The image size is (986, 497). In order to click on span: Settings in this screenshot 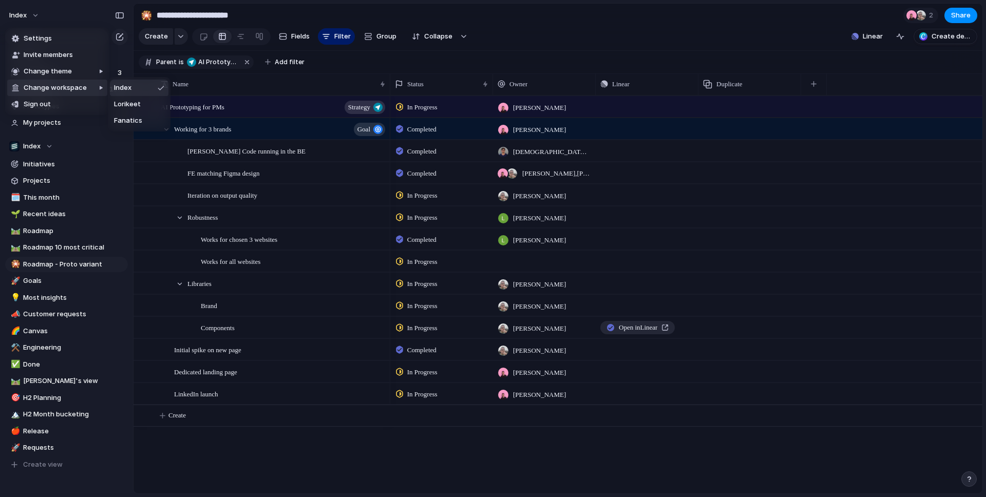, I will do `click(37, 39)`.